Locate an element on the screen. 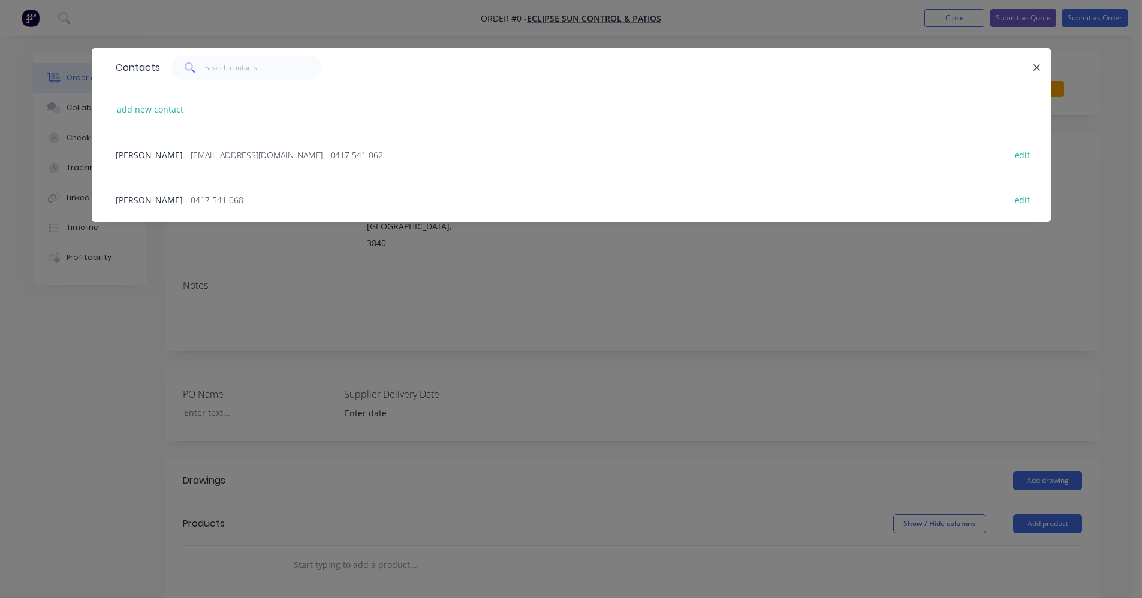 The height and width of the screenshot is (598, 1142). button: add new contact is located at coordinates (151, 109).